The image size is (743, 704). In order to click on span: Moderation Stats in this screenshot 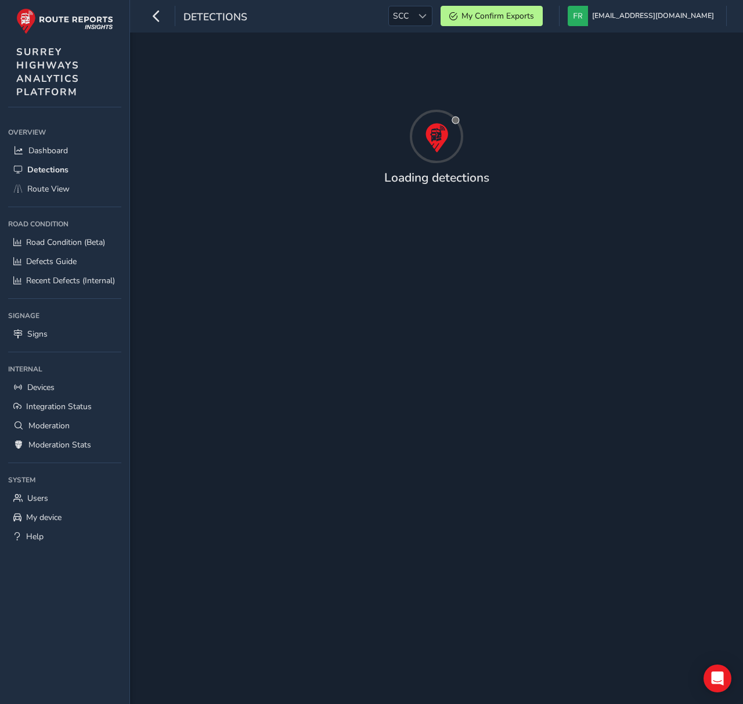, I will do `click(60, 445)`.